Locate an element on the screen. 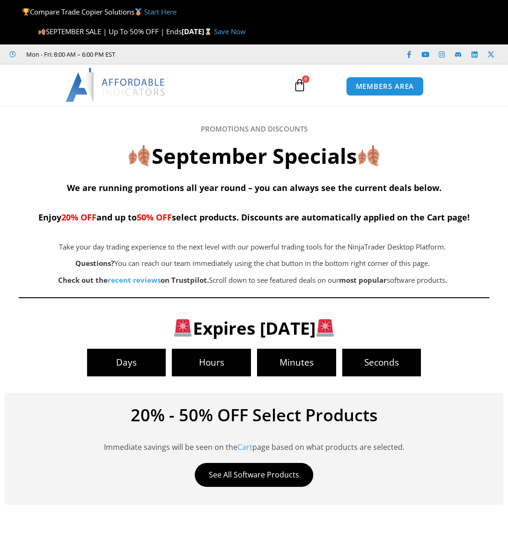 The width and height of the screenshot is (508, 536). span: 20% OFF is located at coordinates (79, 217).